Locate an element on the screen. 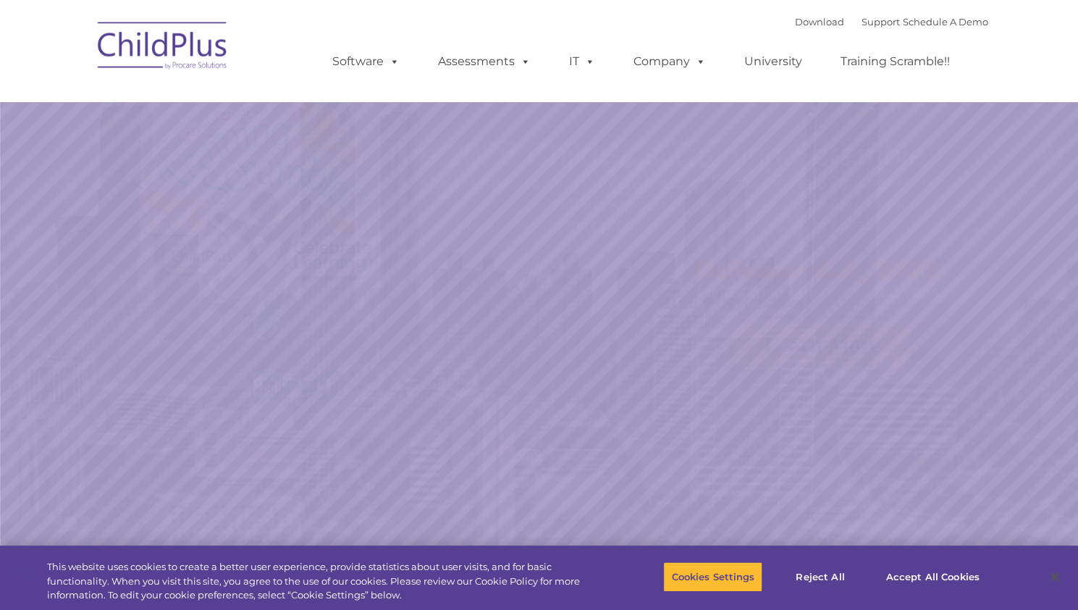 The width and height of the screenshot is (1078, 610). button: Cookies Settings is located at coordinates (713, 576).